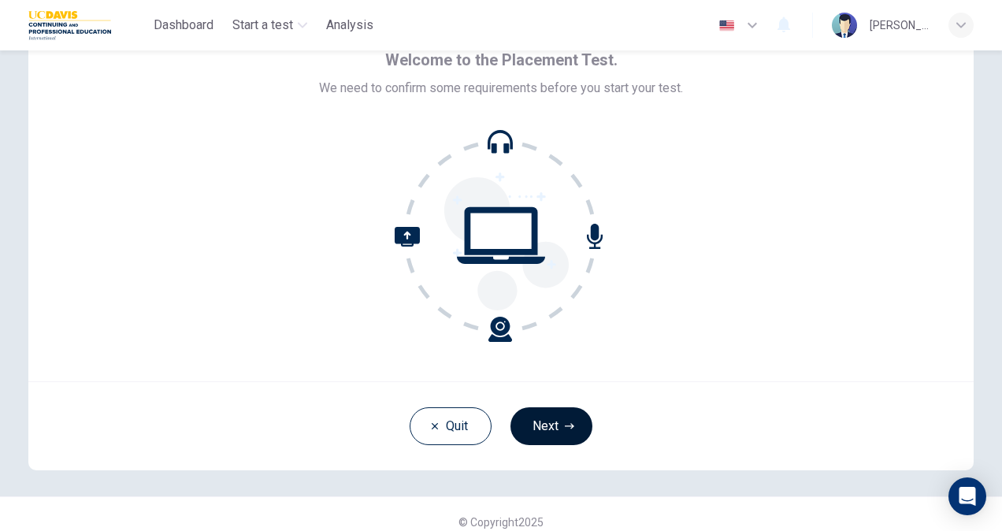 This screenshot has width=1002, height=531. What do you see at coordinates (87, 25) in the screenshot?
I see `a: UC Davis logo` at bounding box center [87, 25].